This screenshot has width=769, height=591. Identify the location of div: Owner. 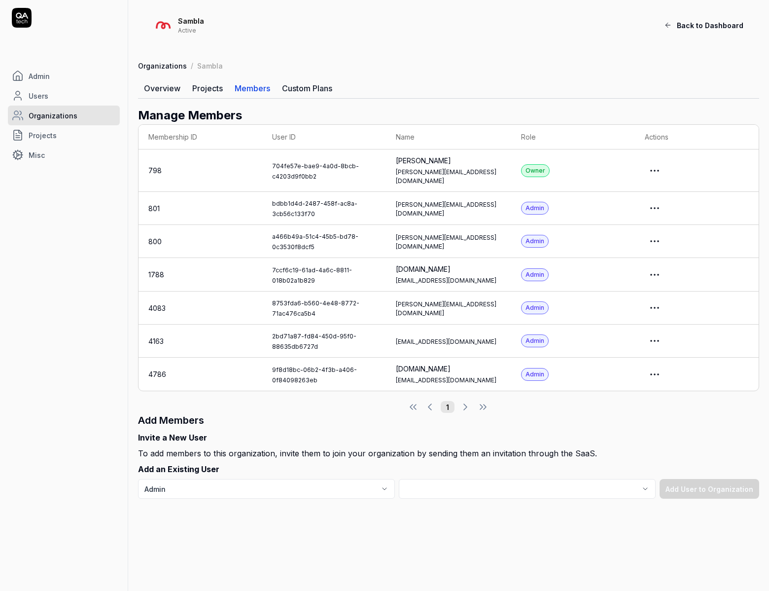
(535, 171).